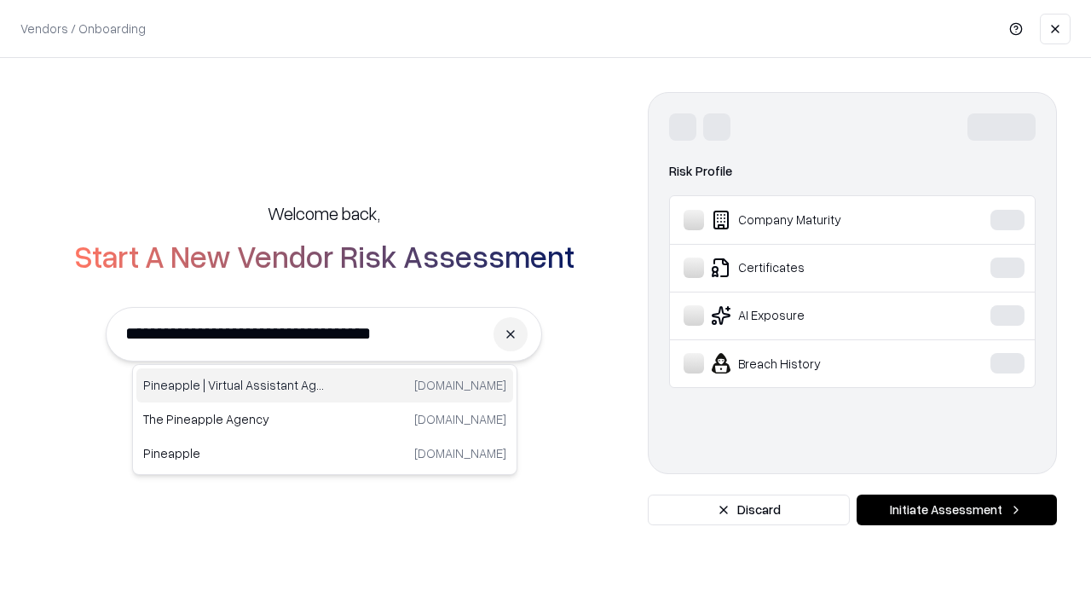 Image resolution: width=1091 pixels, height=614 pixels. I want to click on h2: Start A New Vendor Risk Assessment, so click(324, 256).